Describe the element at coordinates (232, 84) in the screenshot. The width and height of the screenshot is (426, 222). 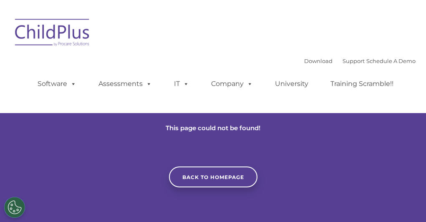
I see `a: Company` at that location.